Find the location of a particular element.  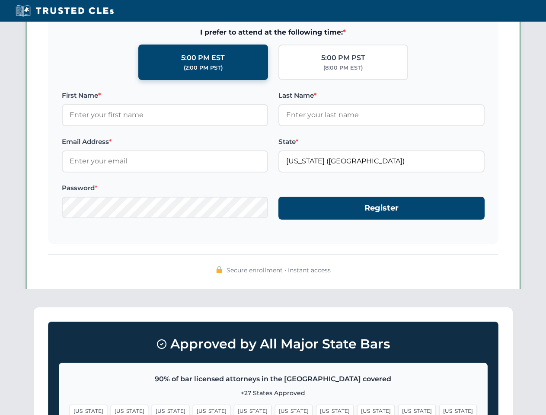

h3: Approved by All Major State Bars is located at coordinates (273, 344).